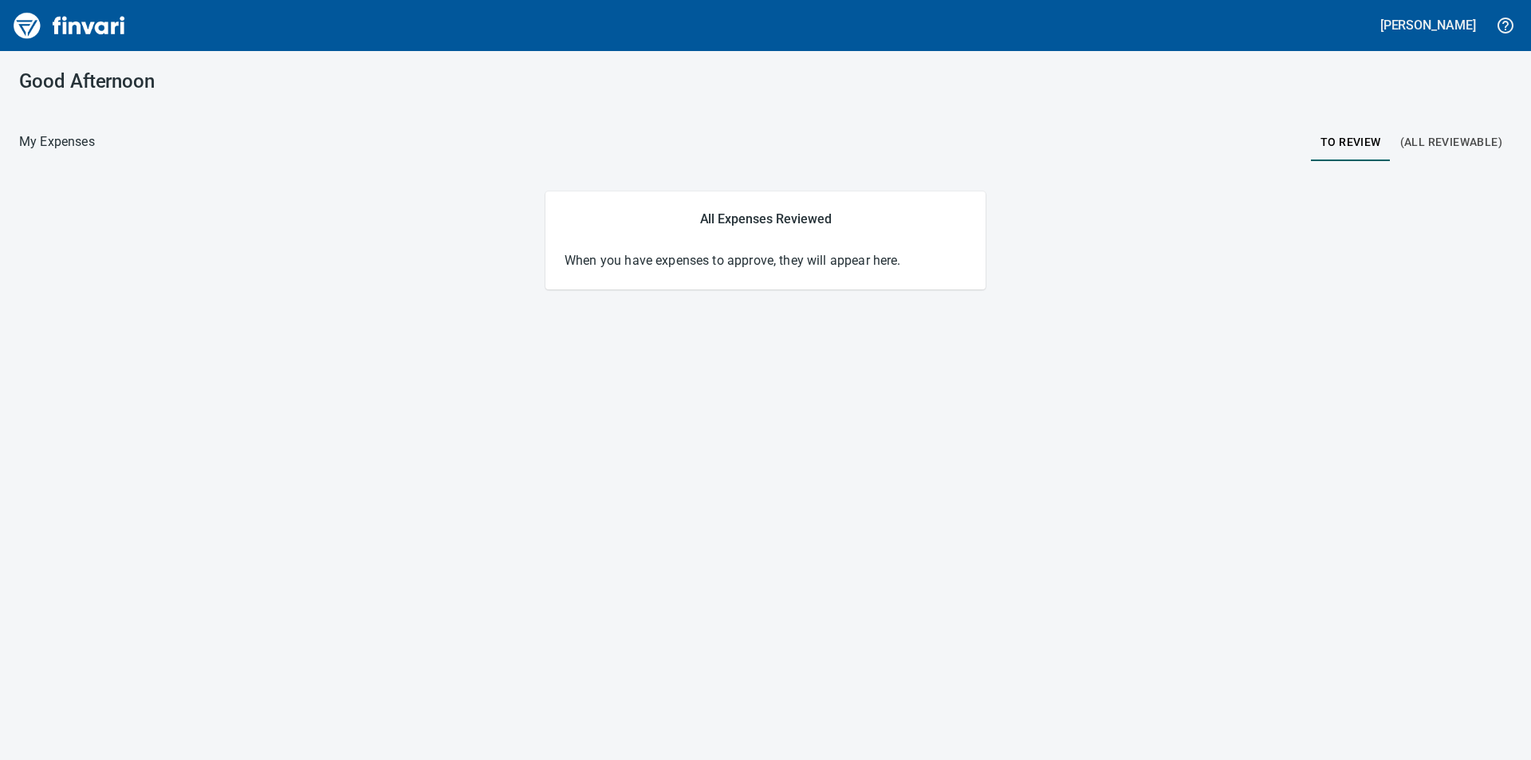 This screenshot has height=760, width=1531. I want to click on img: Finvari, so click(69, 26).